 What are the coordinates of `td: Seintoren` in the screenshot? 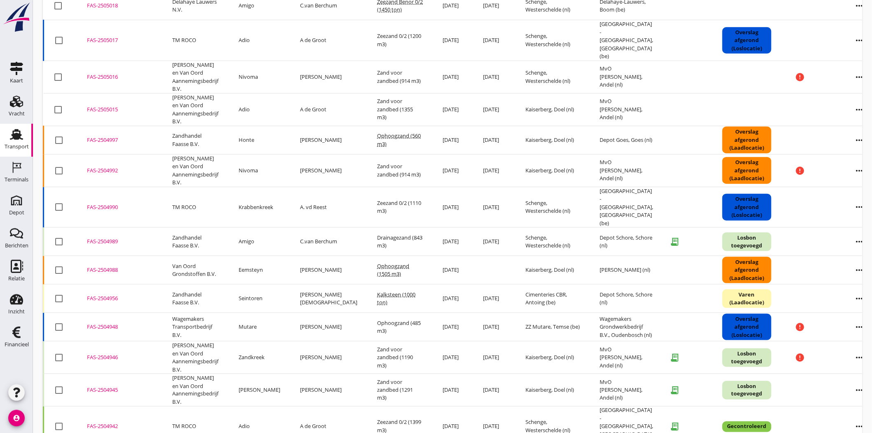 It's located at (259, 298).